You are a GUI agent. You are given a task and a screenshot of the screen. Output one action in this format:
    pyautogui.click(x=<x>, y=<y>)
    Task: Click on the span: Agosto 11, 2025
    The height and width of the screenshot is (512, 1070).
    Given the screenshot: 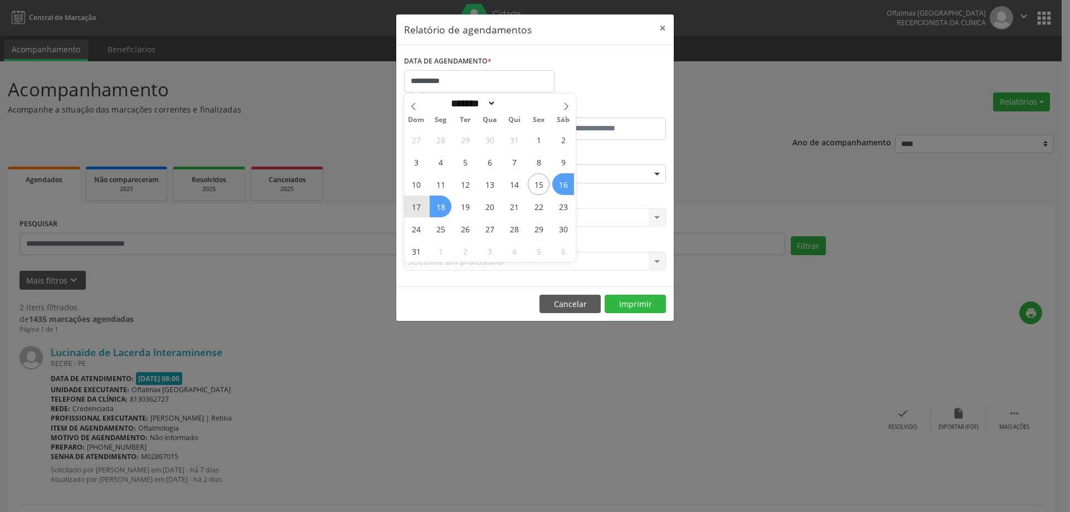 What is the action you would take?
    pyautogui.click(x=440, y=184)
    